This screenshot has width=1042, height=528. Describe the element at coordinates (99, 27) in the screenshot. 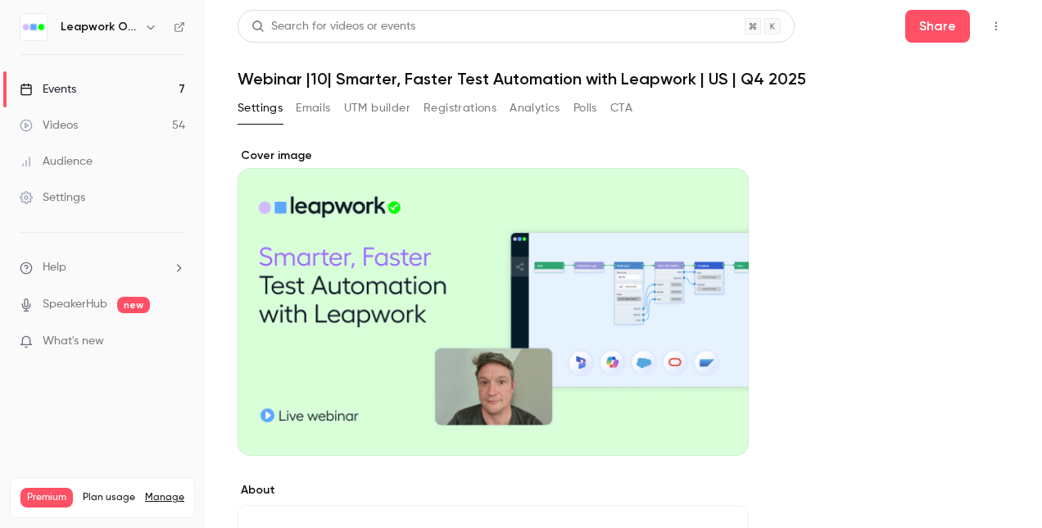

I see `h6: Leapwork Online Event` at that location.